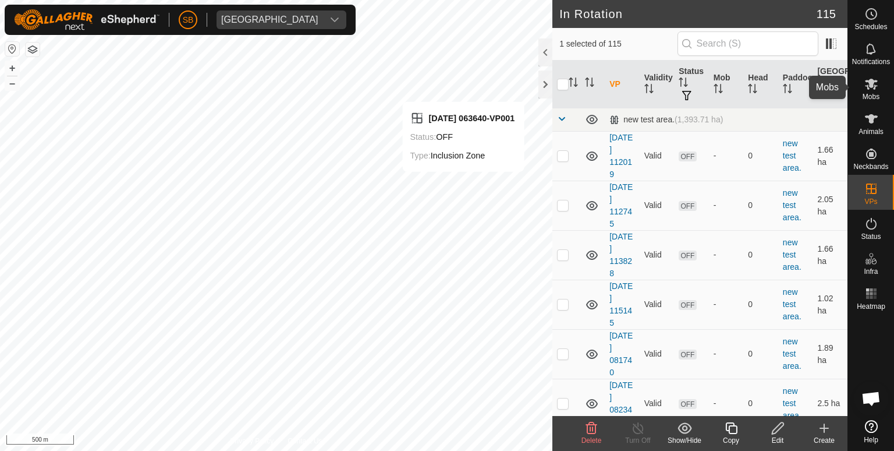  I want to click on td: 2.05 ha, so click(830, 205).